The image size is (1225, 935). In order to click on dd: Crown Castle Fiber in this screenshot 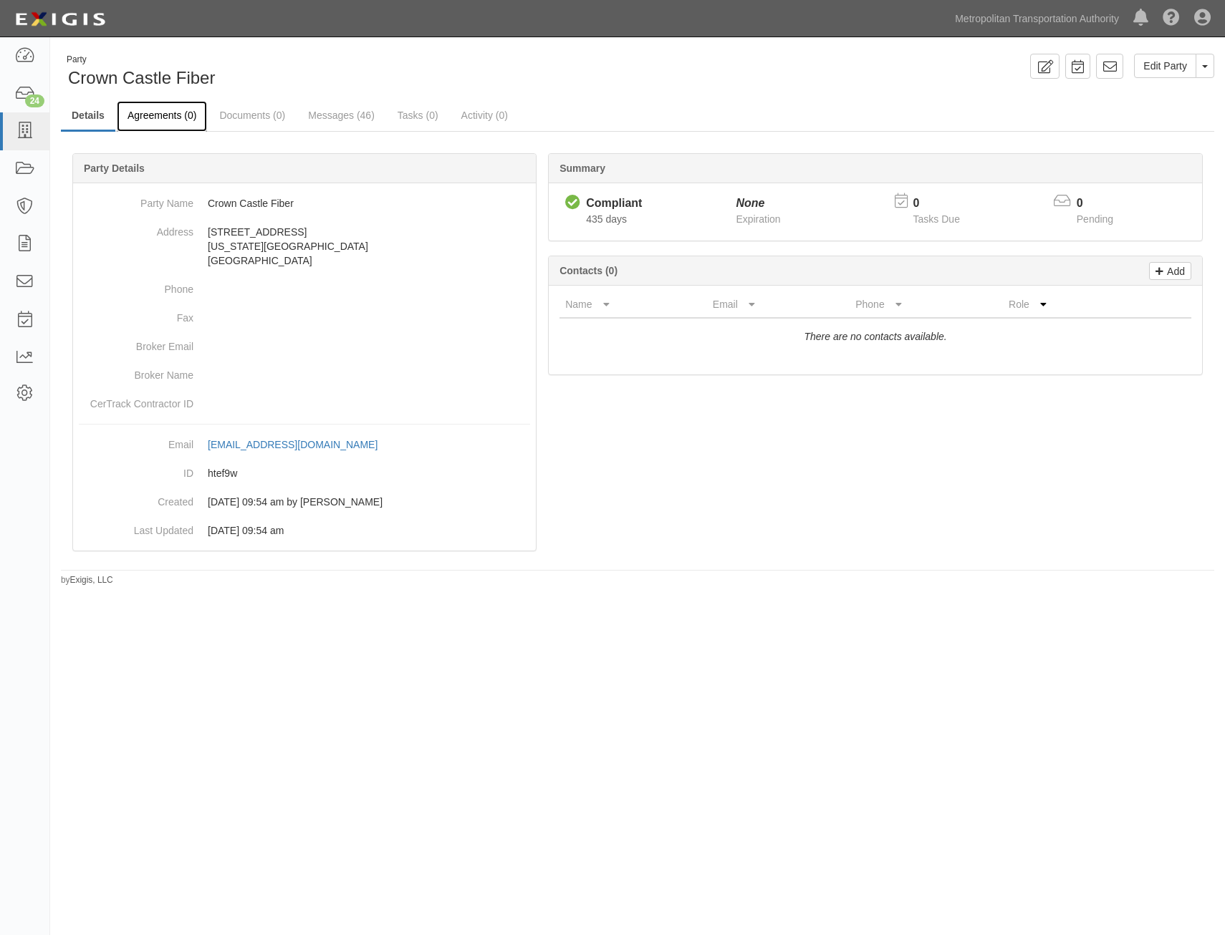, I will do `click(304, 203)`.